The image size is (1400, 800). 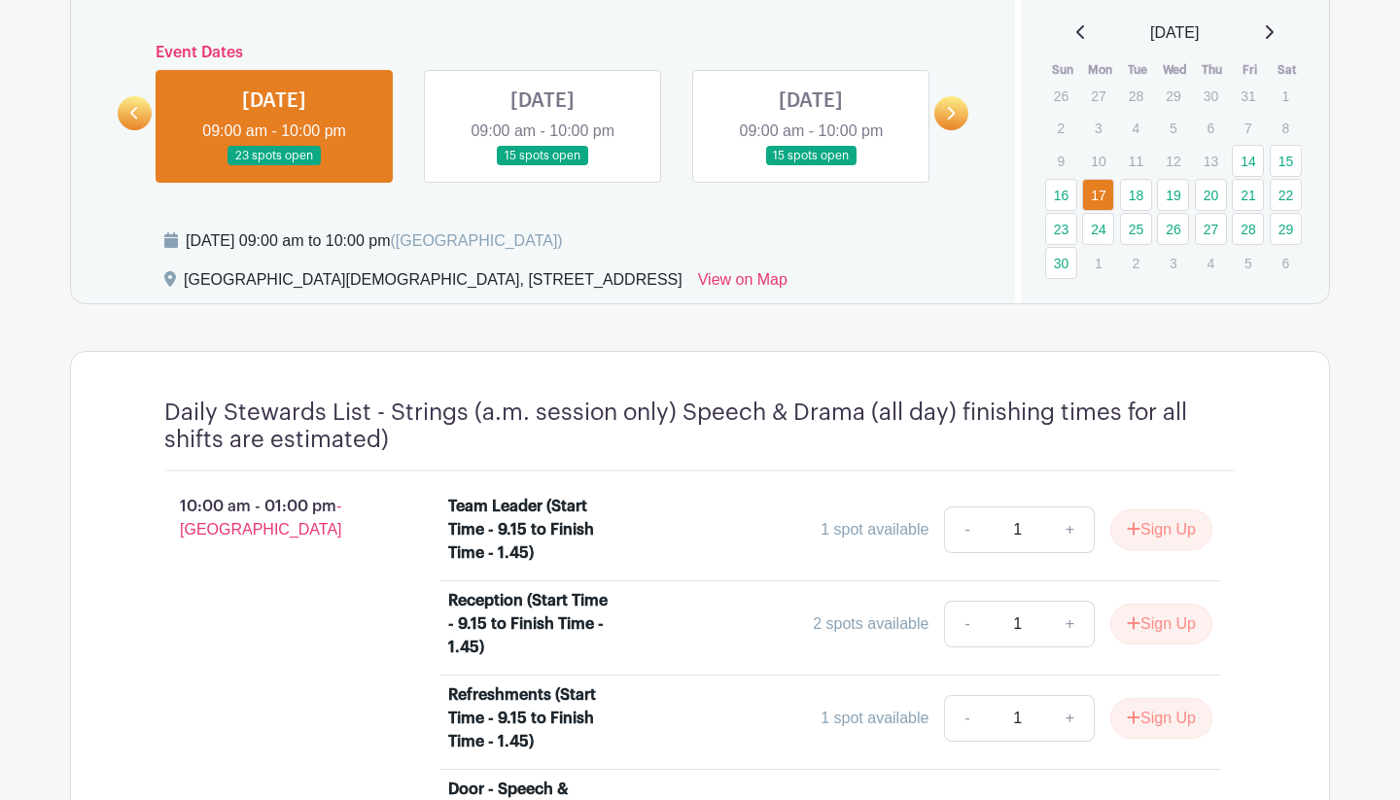 I want to click on th: Wed, so click(x=1175, y=70).